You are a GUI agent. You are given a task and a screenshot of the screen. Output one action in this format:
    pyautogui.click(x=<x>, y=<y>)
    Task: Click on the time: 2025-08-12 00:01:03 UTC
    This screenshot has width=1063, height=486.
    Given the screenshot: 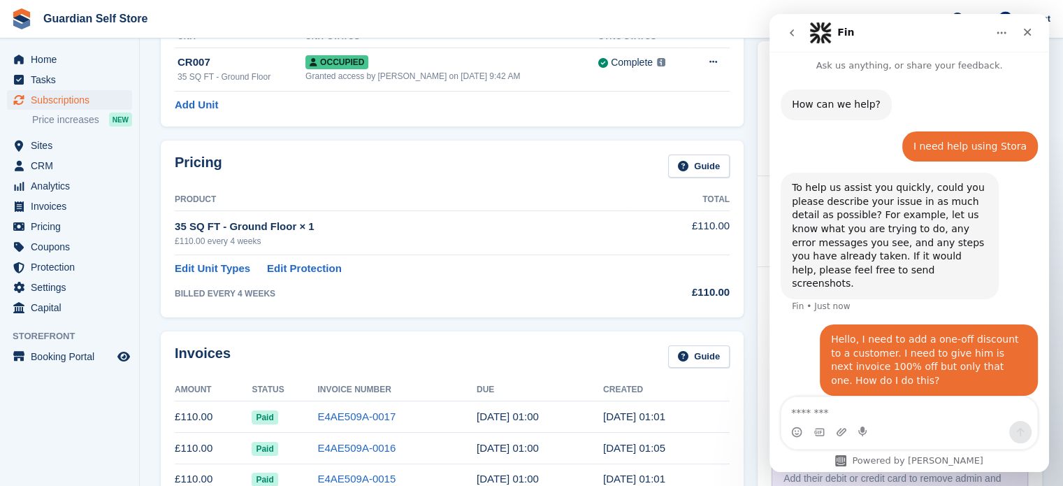 What is the action you would take?
    pyautogui.click(x=634, y=416)
    